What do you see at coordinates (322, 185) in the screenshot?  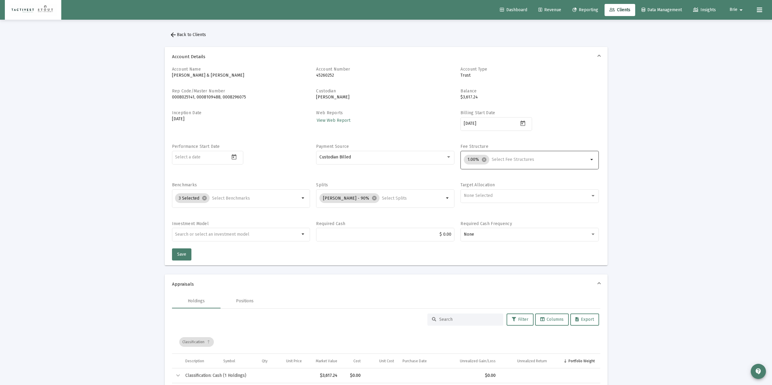 I see `label: Splits` at bounding box center [322, 185].